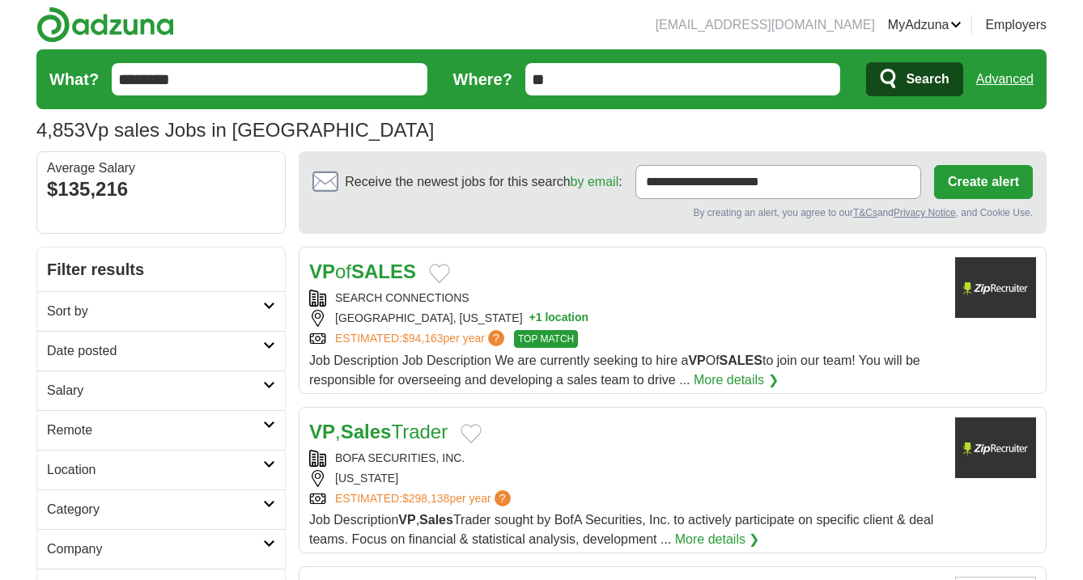 This screenshot has height=580, width=1083. Describe the element at coordinates (625, 458) in the screenshot. I see `div: BOFA SECURITIES, INC.` at that location.